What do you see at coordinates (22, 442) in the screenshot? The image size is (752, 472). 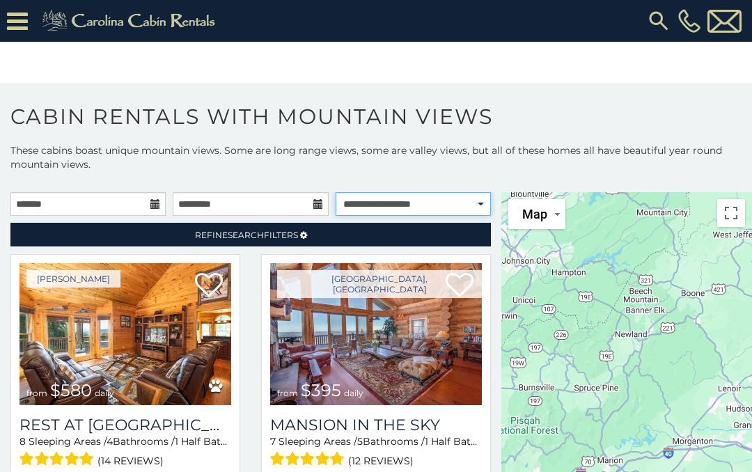 I see `span: 8` at bounding box center [22, 442].